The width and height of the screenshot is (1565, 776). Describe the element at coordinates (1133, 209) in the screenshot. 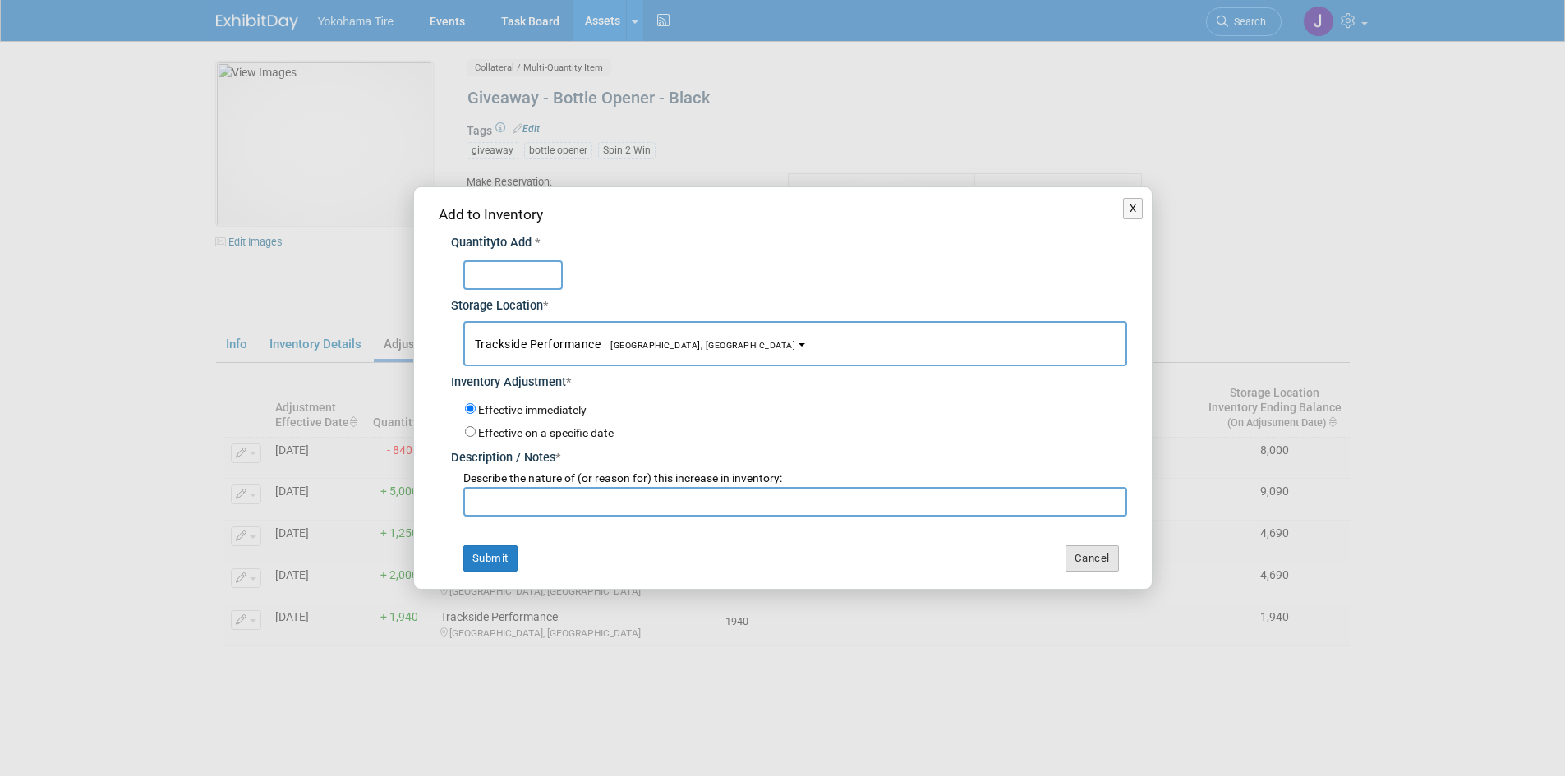

I see `button: X` at that location.